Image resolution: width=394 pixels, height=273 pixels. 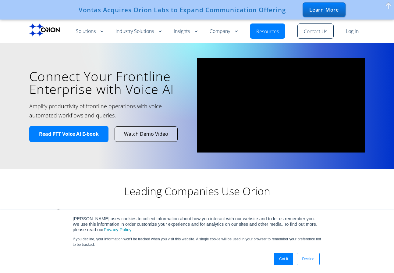 I want to click on div: Vontas Acquires Orion Labs to Expand Communication Offering, so click(x=182, y=10).